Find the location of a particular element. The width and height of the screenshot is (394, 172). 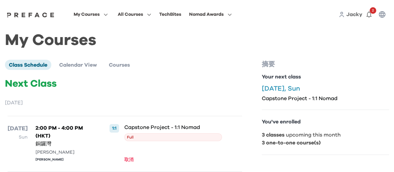

p: Sun is located at coordinates (17, 137).